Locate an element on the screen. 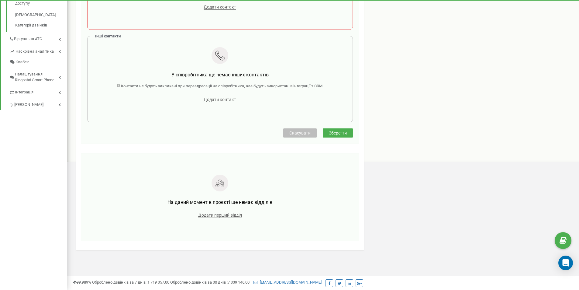 This screenshot has width=579, height=290. a: Категорії дзвінків is located at coordinates (41, 25).